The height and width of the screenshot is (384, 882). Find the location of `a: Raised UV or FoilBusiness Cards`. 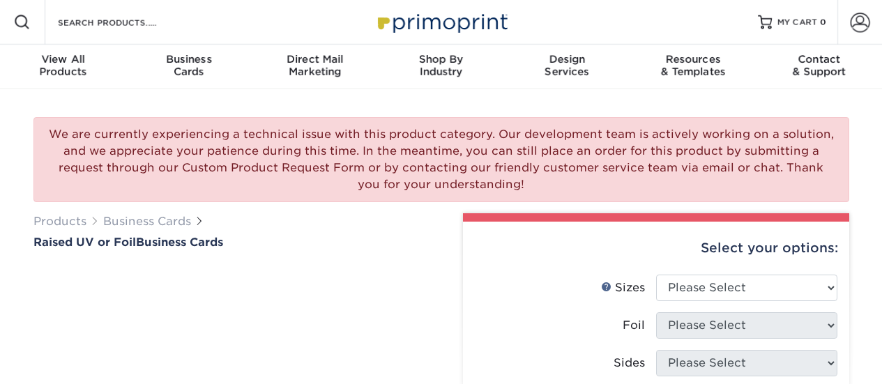

a: Raised UV or FoilBusiness Cards is located at coordinates (232, 242).